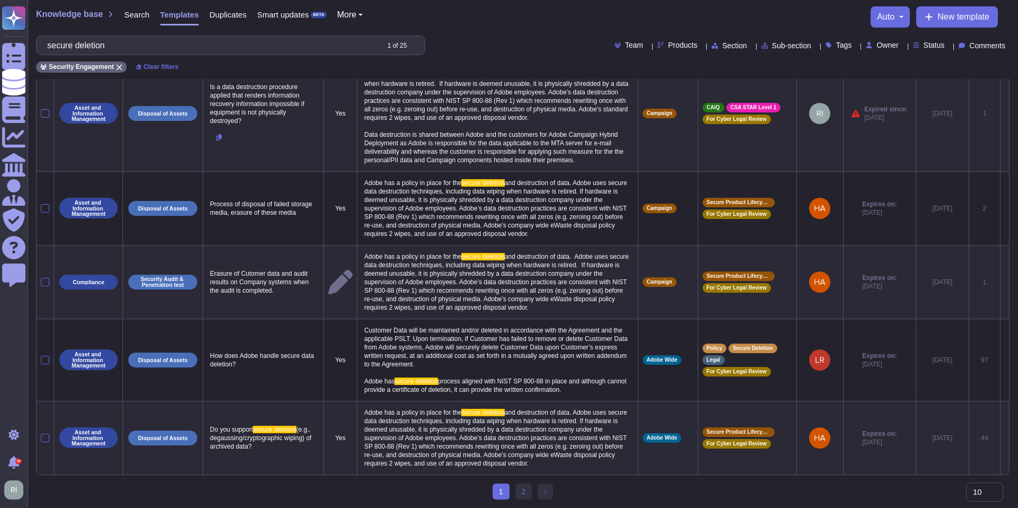  What do you see at coordinates (19, 461) in the screenshot?
I see `div: 9+` at bounding box center [19, 461].